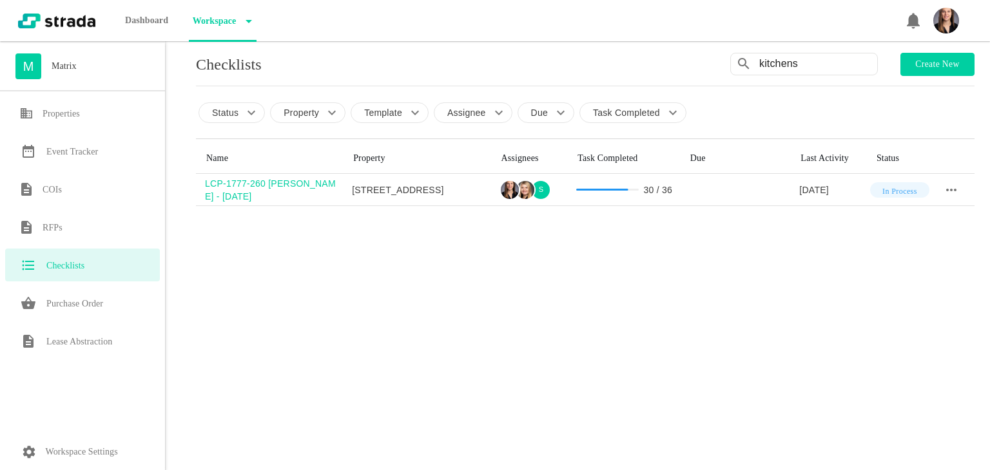  What do you see at coordinates (52, 228) in the screenshot?
I see `h6: RFPs` at bounding box center [52, 228].